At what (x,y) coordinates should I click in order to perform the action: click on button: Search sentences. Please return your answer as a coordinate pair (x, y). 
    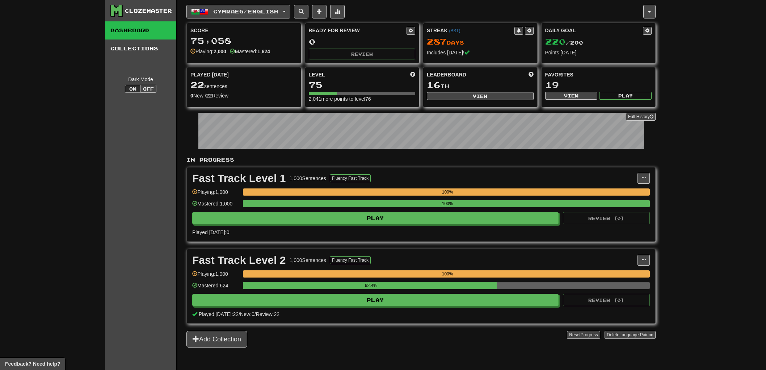
    Looking at the image, I should click on (301, 12).